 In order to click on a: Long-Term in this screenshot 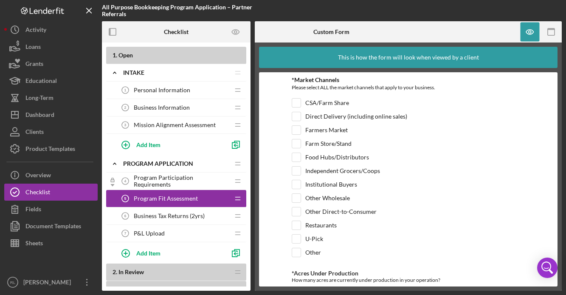, I will do `click(51, 98)`.